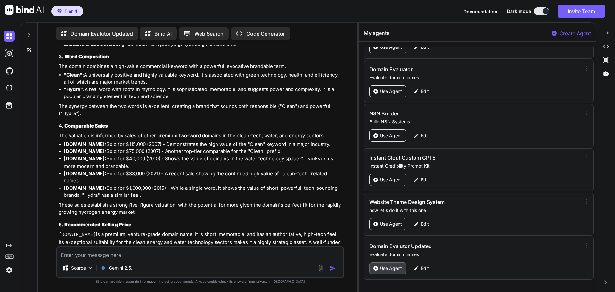 The height and width of the screenshot is (292, 615). Describe the element at coordinates (473, 210) in the screenshot. I see `p: now let's do it with this one` at that location.